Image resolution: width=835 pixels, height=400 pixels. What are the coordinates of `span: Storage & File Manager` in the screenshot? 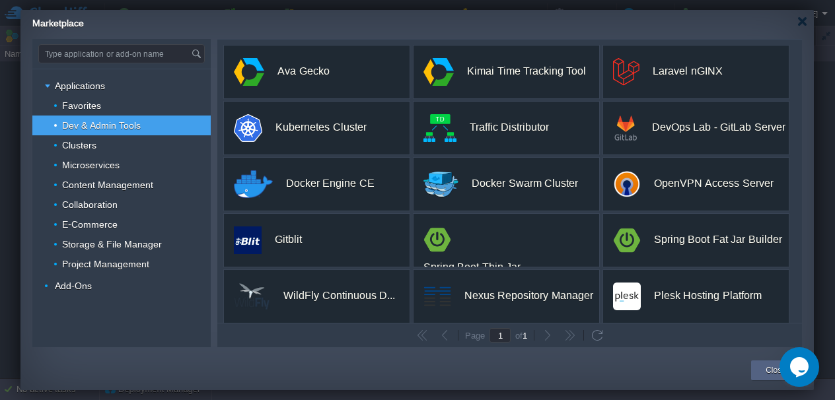 It's located at (112, 244).